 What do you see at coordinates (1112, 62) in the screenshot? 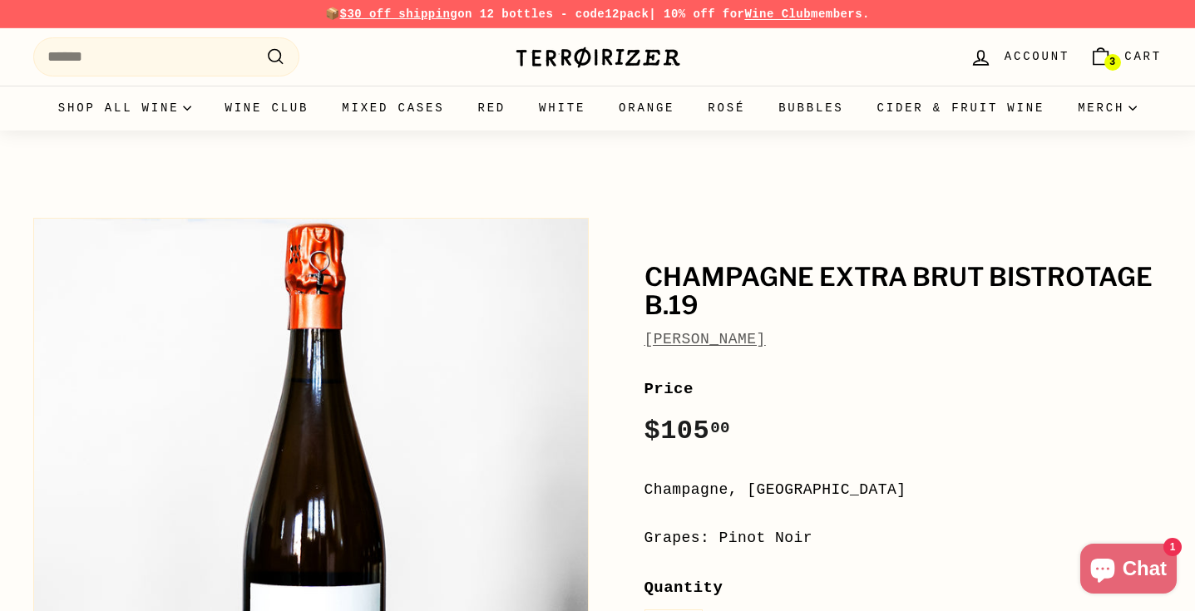
I see `span: 3` at bounding box center [1112, 62].